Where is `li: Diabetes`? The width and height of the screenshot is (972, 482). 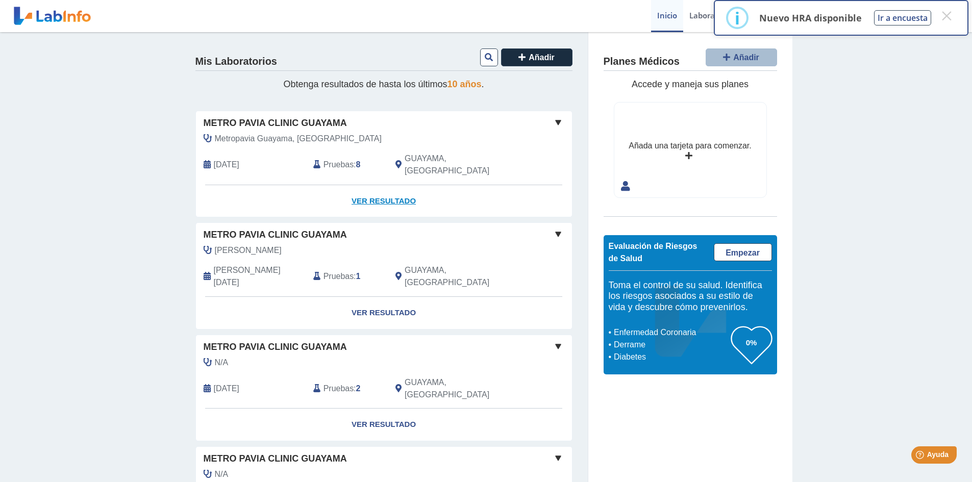
li: Diabetes is located at coordinates (671, 357).